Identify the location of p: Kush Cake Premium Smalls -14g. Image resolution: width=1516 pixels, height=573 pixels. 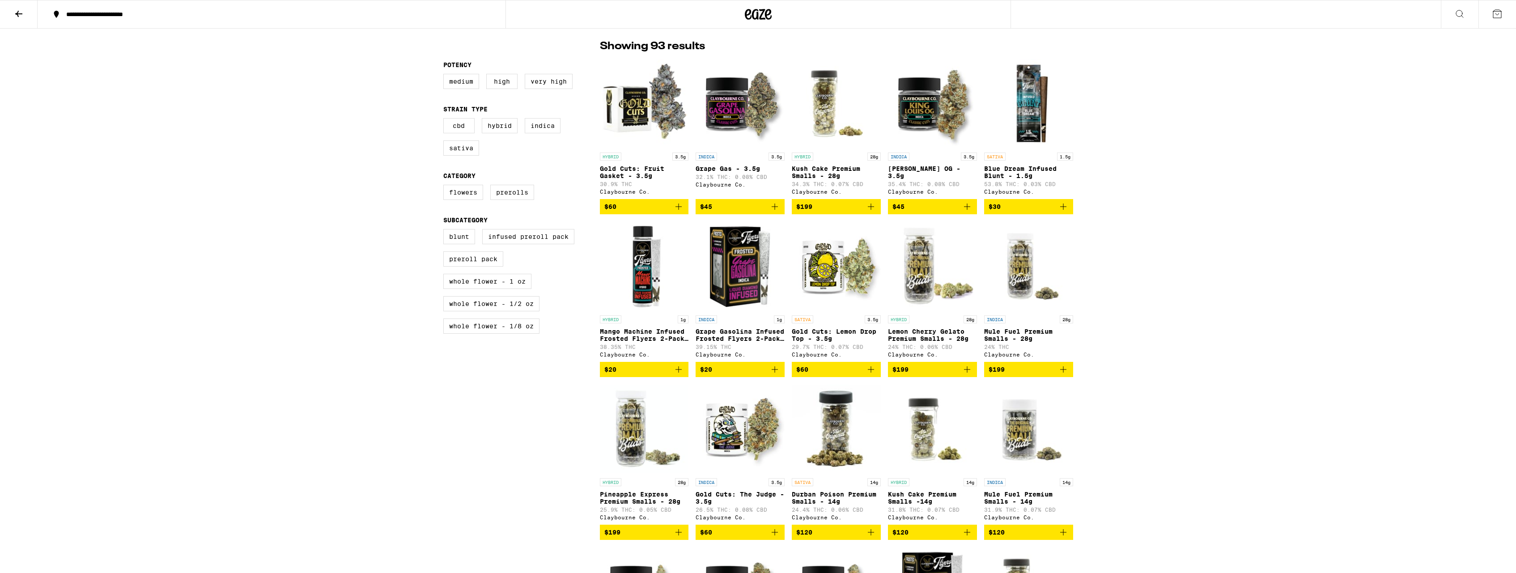
(932, 498).